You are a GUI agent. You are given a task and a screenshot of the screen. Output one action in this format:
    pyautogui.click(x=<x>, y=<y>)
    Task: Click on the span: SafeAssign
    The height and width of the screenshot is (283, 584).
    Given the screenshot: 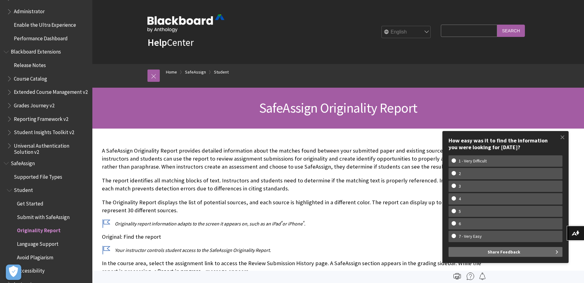 What is the action you would take?
    pyautogui.click(x=23, y=162)
    